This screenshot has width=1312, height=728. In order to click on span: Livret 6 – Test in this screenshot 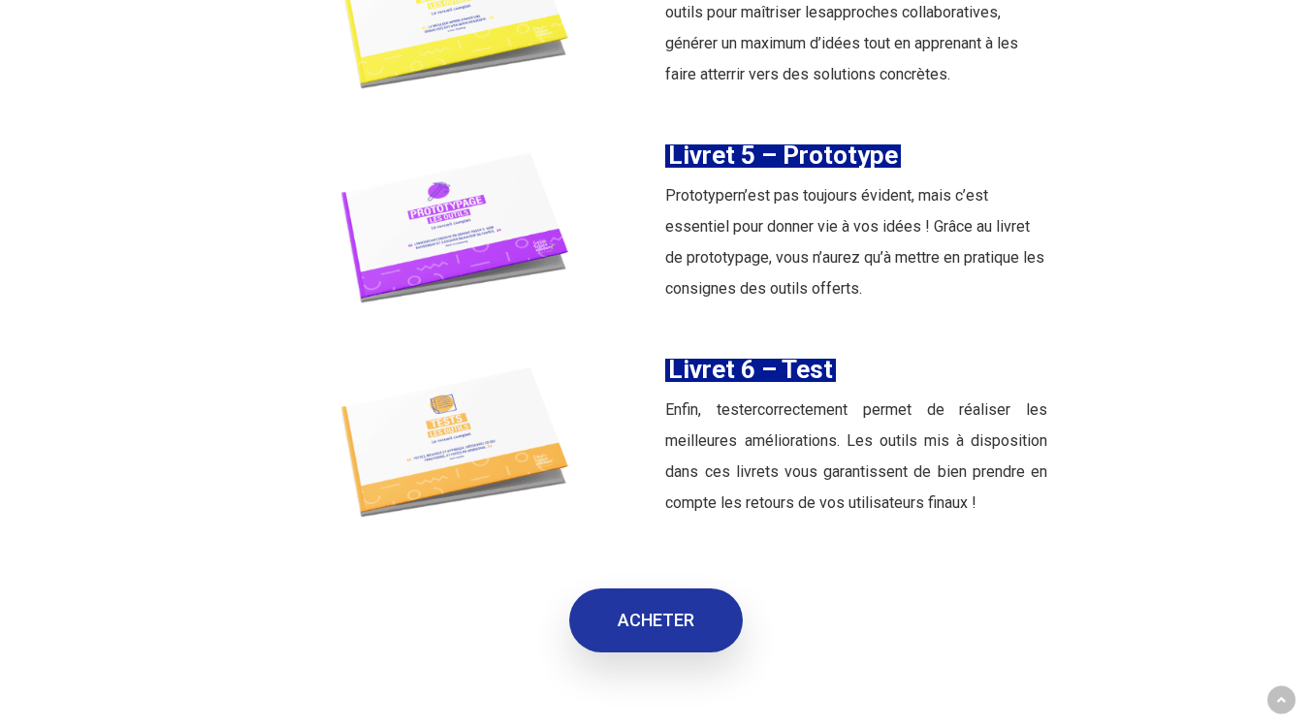, I will do `click(751, 369)`.